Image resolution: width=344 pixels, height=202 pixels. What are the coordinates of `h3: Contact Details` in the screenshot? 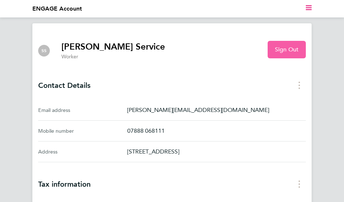 It's located at (172, 85).